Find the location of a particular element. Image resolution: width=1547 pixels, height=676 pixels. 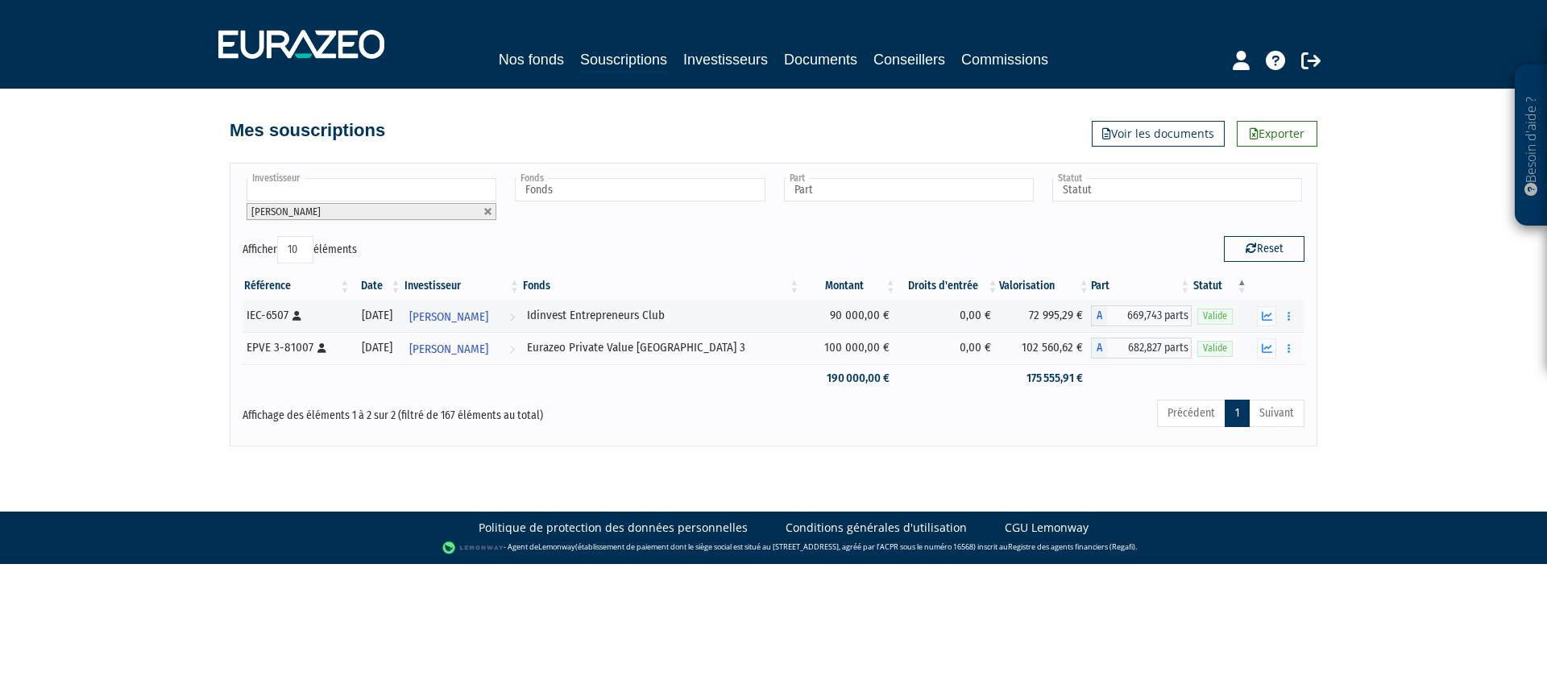

th: Fonds: activer pour trier la colonne par ordre croissant is located at coordinates (661, 286).